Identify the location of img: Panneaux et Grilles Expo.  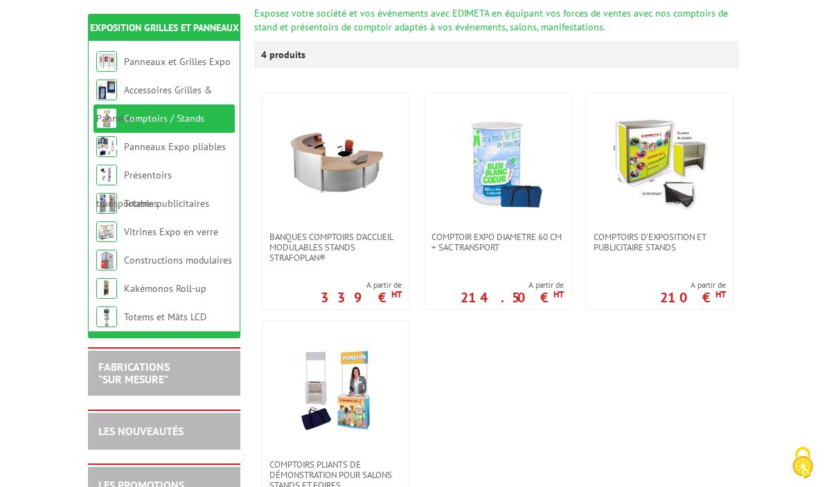
(107, 62).